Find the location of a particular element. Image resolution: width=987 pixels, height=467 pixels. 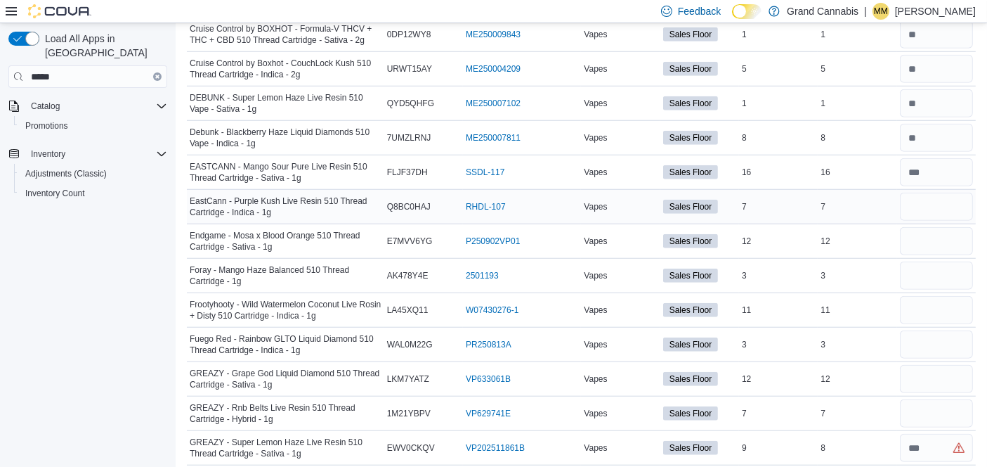

span: EWV0CKQV is located at coordinates (411, 448).